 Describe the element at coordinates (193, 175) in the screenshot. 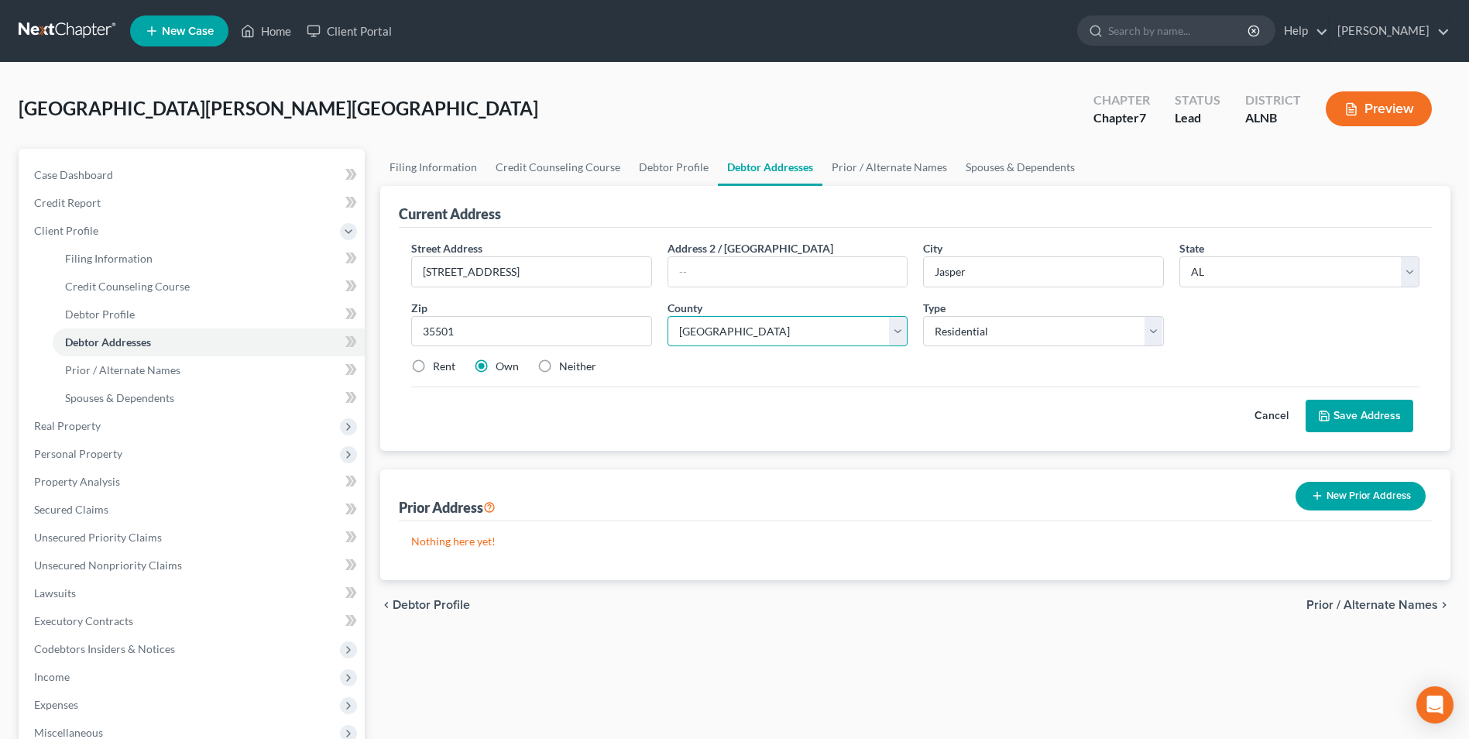

I see `a: Case Dashboard` at that location.